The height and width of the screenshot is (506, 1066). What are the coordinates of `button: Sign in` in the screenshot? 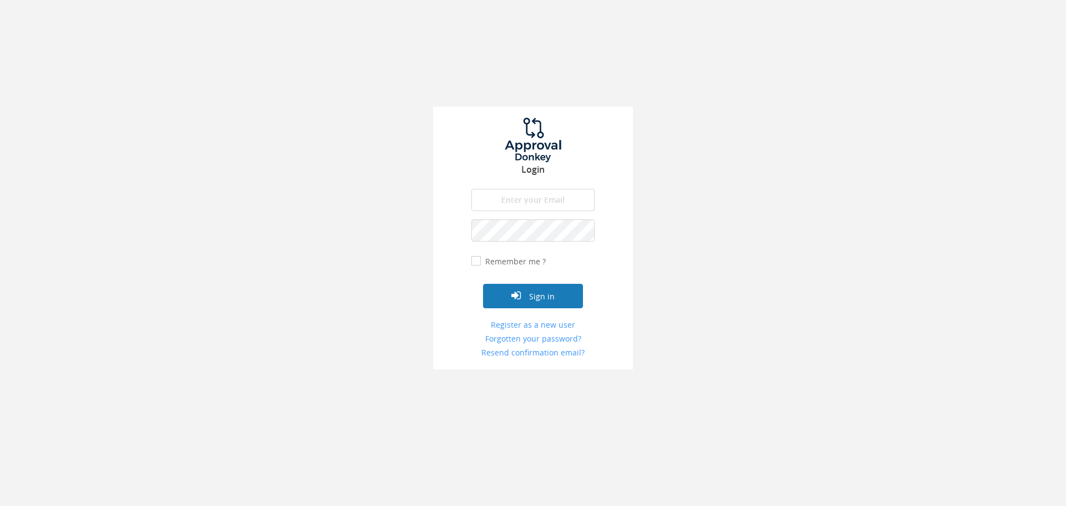 It's located at (533, 296).